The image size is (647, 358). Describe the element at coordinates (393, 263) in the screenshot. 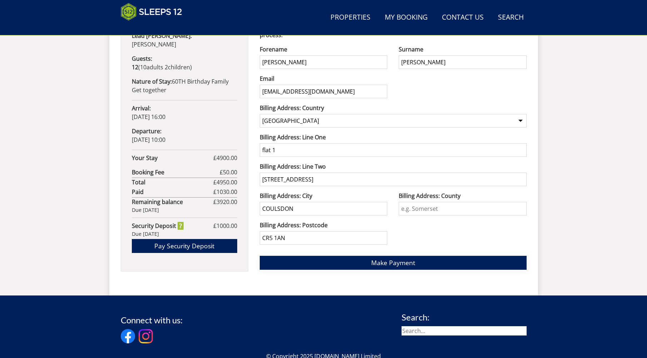

I see `button: Make Payment` at that location.